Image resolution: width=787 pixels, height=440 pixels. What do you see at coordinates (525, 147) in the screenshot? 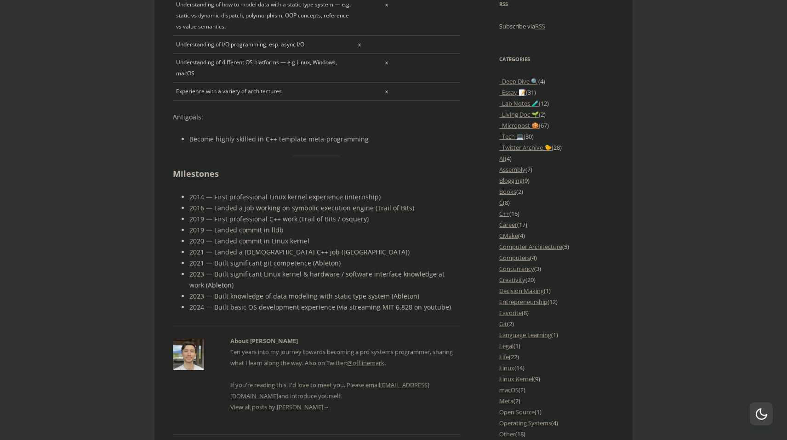
I see `a: _Twitter Archive 🐤` at bounding box center [525, 147].